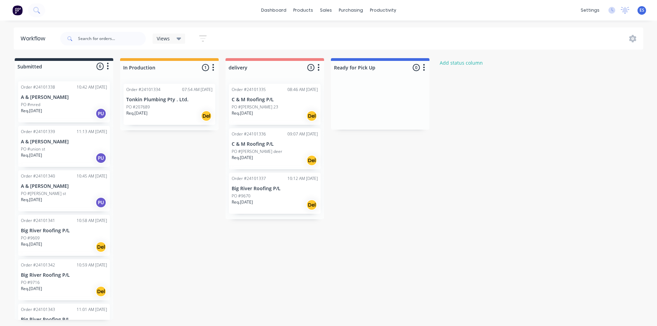 Image resolution: width=657 pixels, height=326 pixels. Describe the element at coordinates (249, 179) in the screenshot. I see `div: Order #24101337` at that location.